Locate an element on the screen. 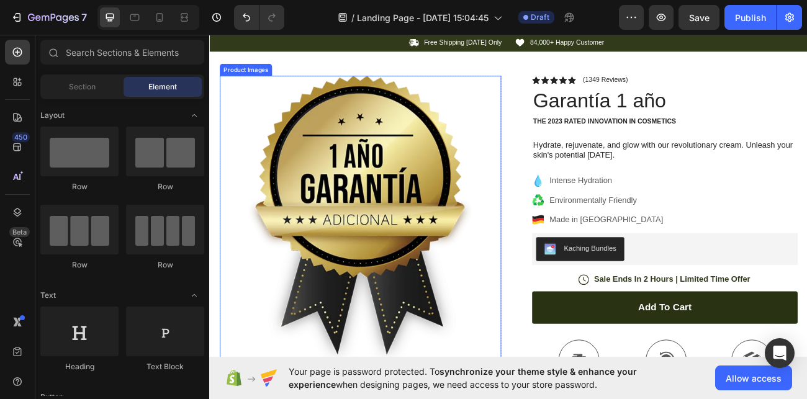 The height and width of the screenshot is (399, 807). span: Section is located at coordinates (82, 87).